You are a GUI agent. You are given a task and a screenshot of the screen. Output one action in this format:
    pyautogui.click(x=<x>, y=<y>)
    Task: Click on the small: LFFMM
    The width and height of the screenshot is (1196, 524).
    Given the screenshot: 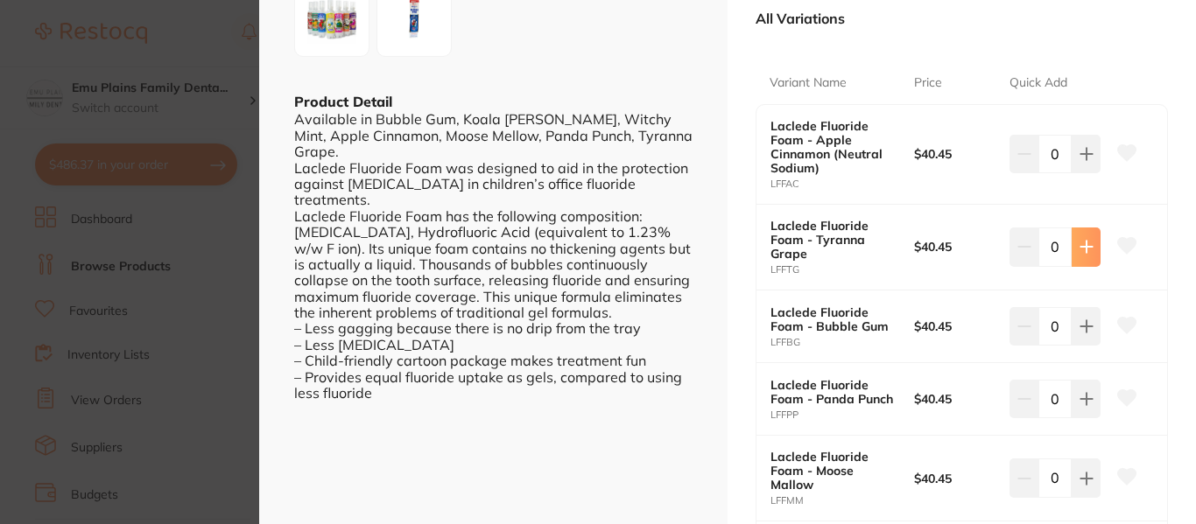 What is the action you would take?
    pyautogui.click(x=842, y=501)
    